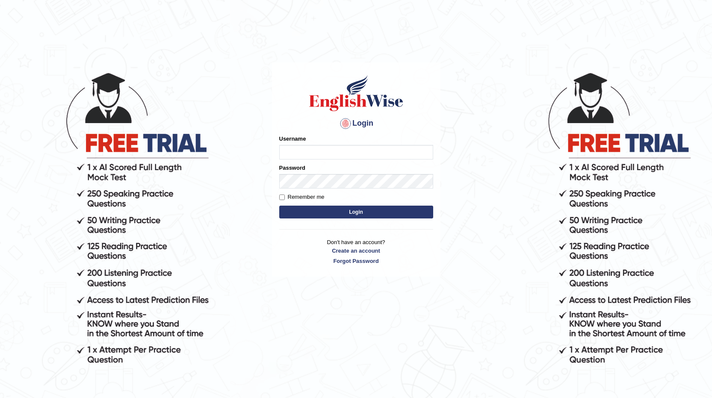 This screenshot has height=398, width=712. I want to click on label: Username, so click(292, 139).